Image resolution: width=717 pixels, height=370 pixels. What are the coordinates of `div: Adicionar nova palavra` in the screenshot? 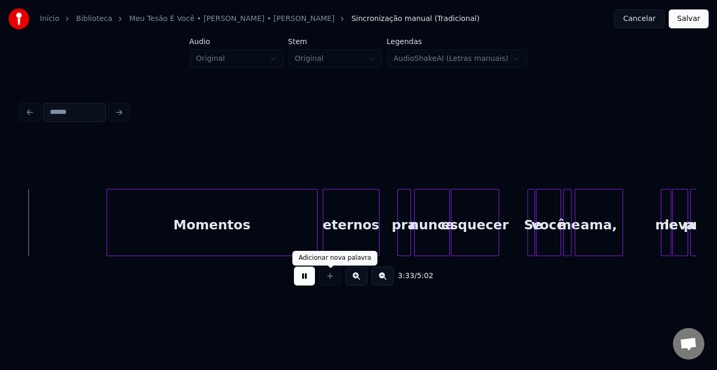 It's located at (335, 258).